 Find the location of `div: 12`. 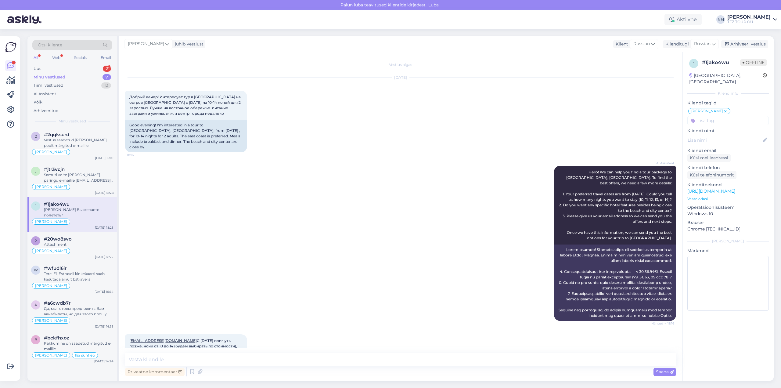

div: 12 is located at coordinates (106, 85).